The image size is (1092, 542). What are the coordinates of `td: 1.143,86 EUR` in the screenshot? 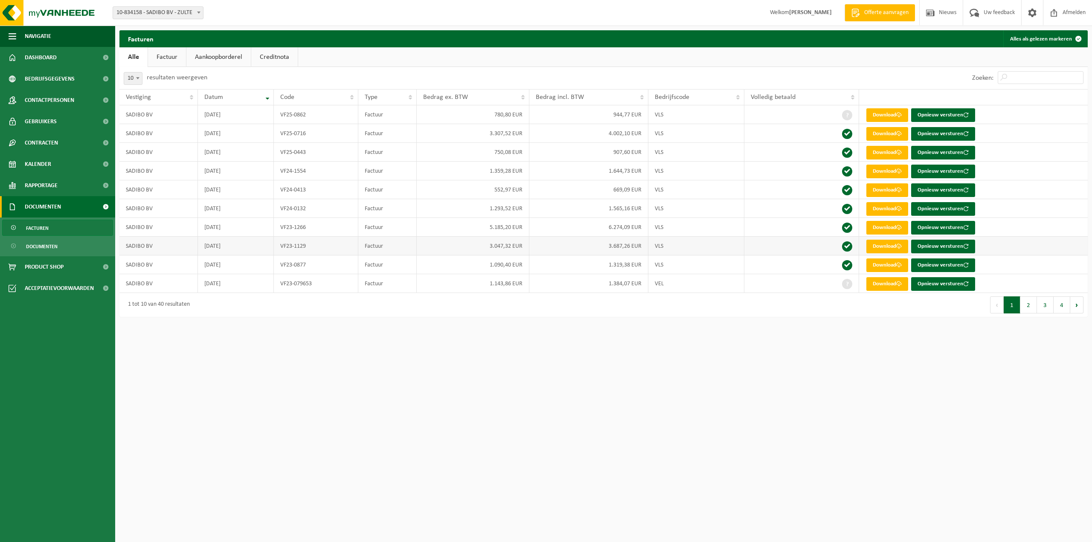 It's located at (473, 284).